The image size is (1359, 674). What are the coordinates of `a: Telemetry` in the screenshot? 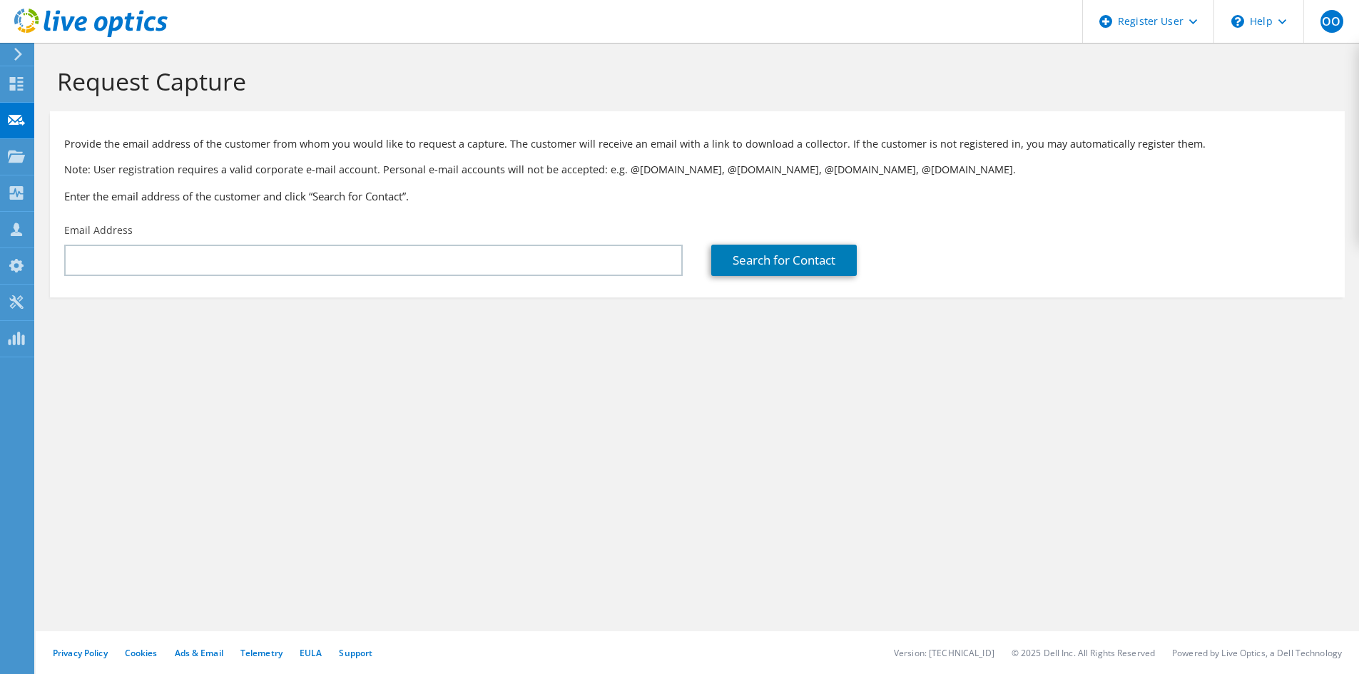 It's located at (261, 653).